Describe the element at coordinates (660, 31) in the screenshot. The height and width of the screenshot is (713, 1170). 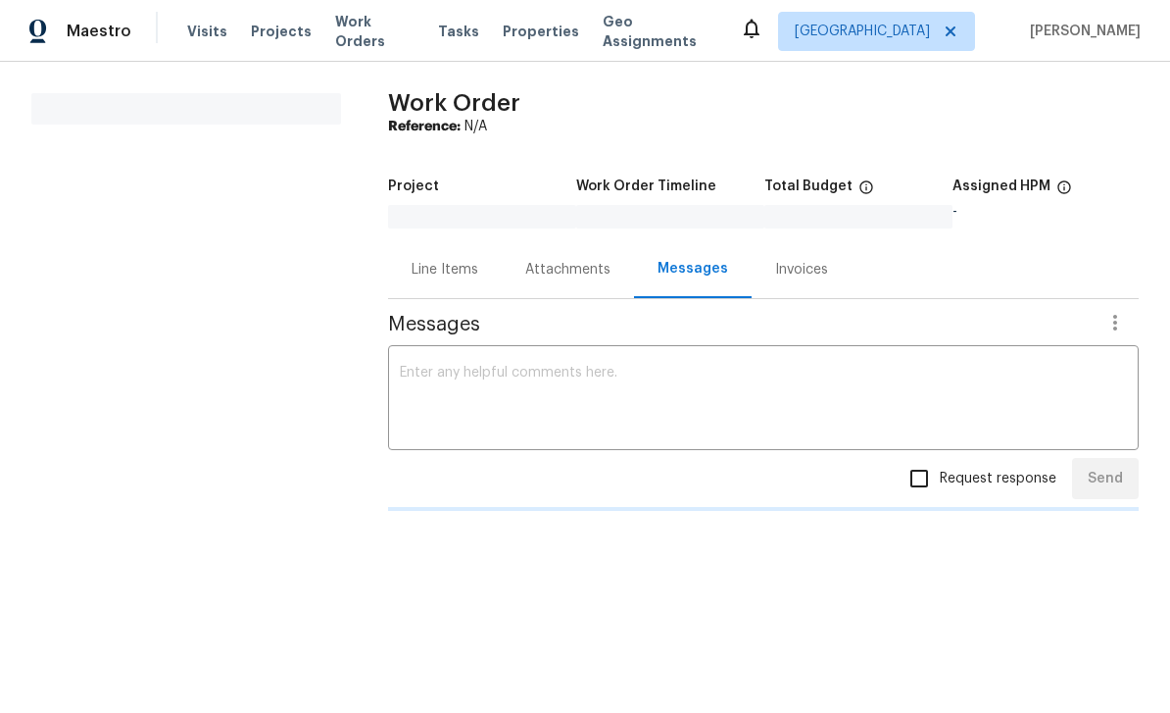
I see `span: Geo Assignments` at that location.